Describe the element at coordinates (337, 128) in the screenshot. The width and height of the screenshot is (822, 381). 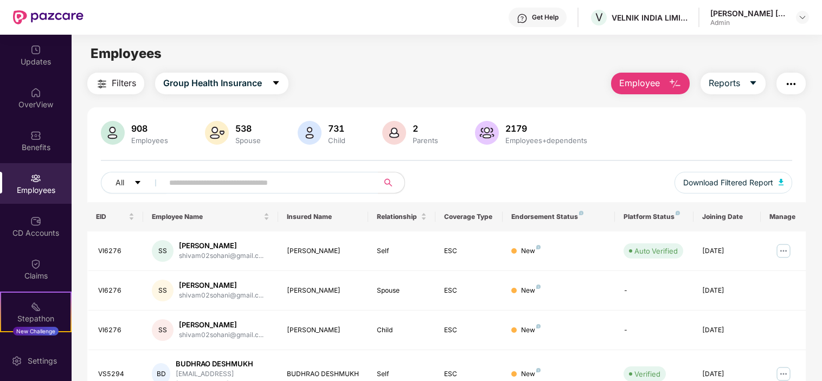
I see `div: 731` at that location.